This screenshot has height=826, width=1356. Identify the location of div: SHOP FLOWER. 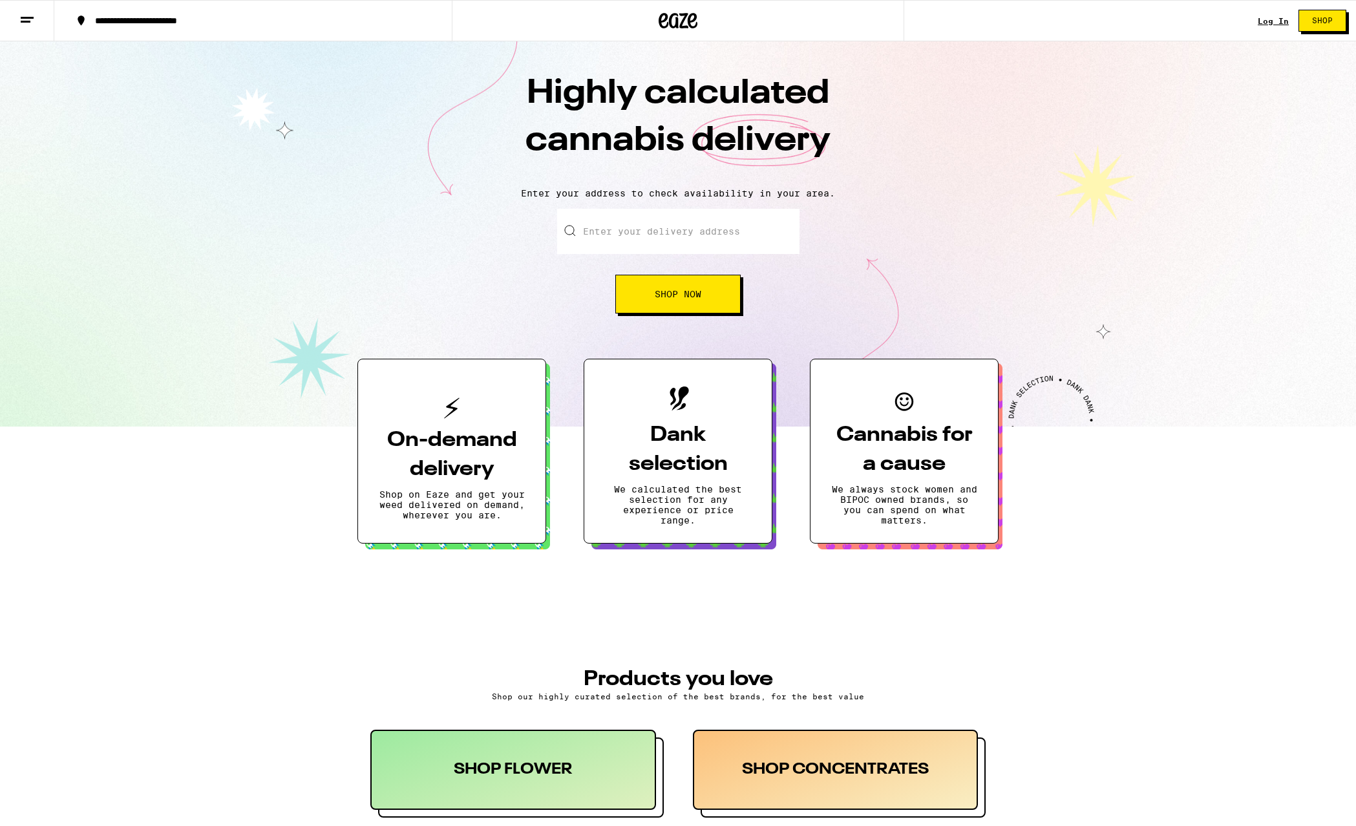
(513, 770).